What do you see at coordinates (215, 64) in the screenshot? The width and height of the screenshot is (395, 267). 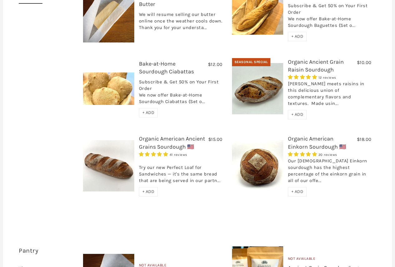 I see `span: $12.00` at bounding box center [215, 64].